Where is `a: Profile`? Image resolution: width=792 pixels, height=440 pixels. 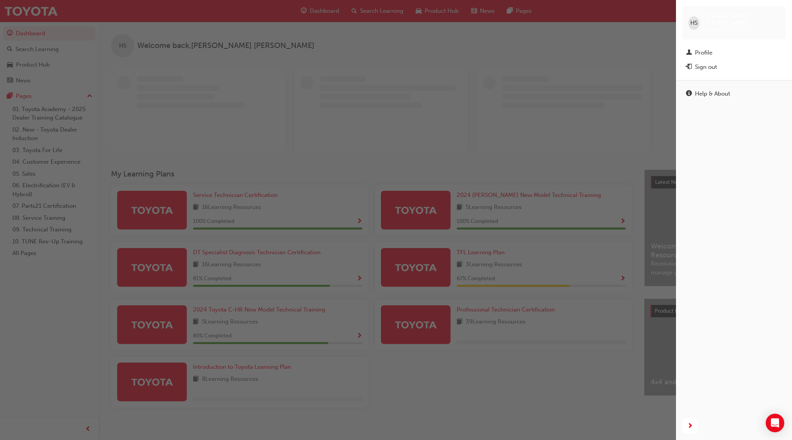 a: Profile is located at coordinates (734, 53).